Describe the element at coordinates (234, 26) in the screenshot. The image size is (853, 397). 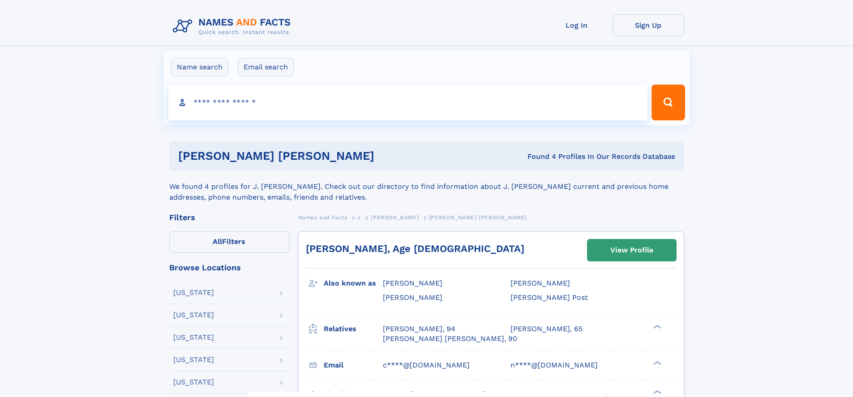
I see `img: Logo Names and Facts` at that location.